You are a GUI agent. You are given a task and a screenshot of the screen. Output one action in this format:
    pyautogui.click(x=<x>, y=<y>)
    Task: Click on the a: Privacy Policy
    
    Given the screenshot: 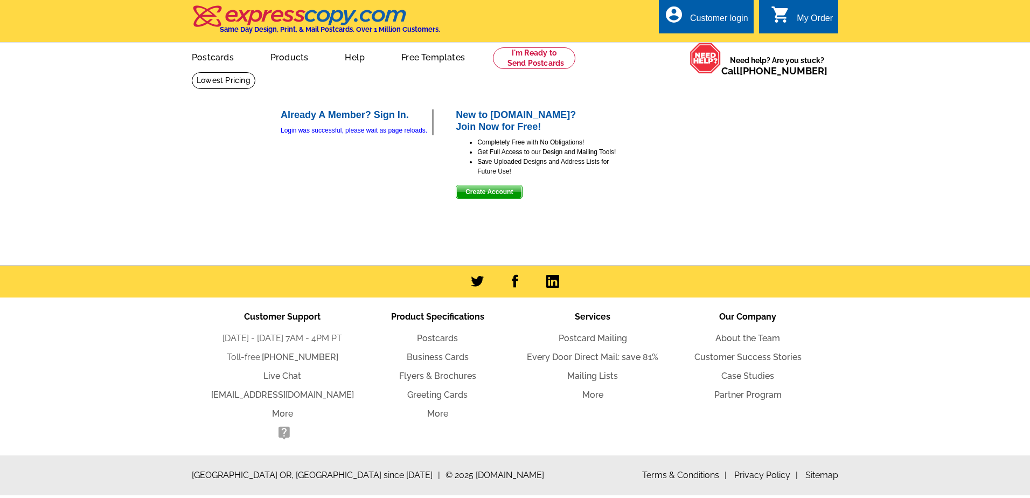 What is the action you would take?
    pyautogui.click(x=766, y=475)
    